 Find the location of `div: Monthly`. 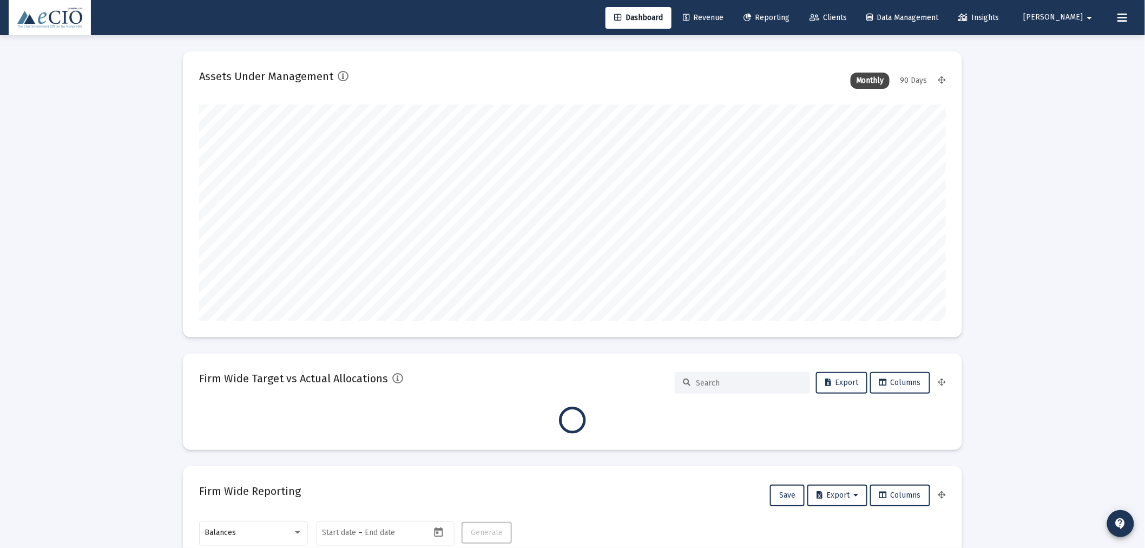

div: Monthly is located at coordinates (870, 81).